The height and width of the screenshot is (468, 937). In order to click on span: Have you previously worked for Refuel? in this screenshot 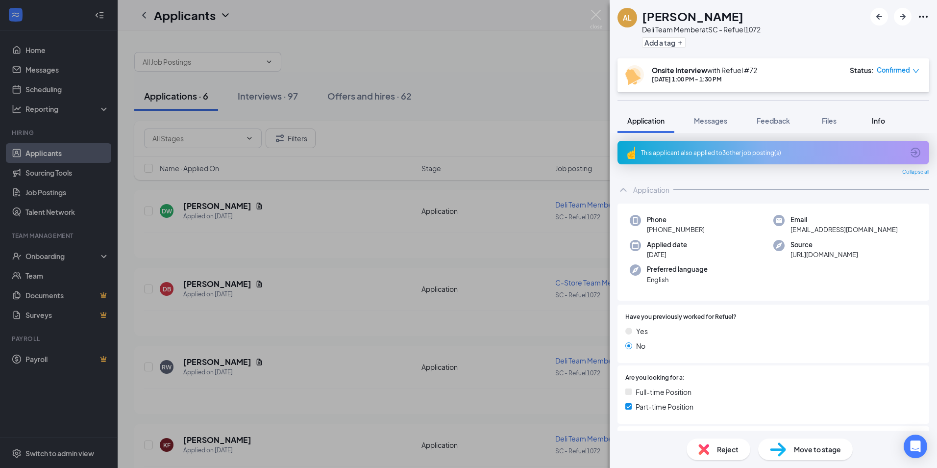, I will do `click(681, 317)`.